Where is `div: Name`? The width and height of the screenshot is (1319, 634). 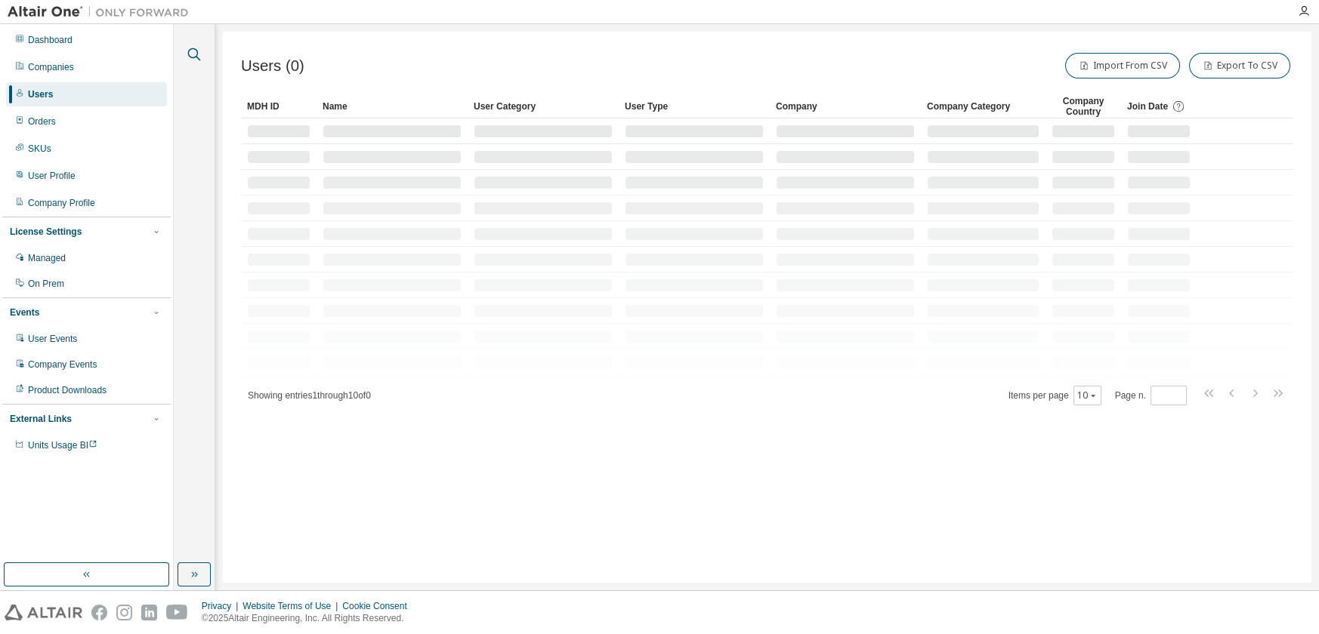
div: Name is located at coordinates (392, 106).